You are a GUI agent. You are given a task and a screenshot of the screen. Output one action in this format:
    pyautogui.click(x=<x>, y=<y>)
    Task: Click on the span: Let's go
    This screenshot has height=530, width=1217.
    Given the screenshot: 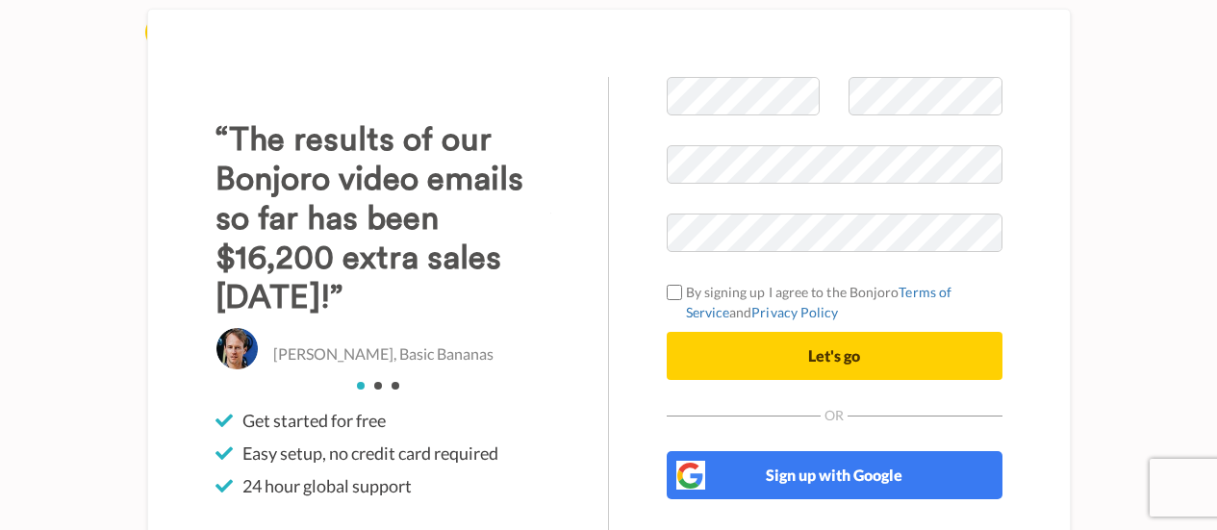 What is the action you would take?
    pyautogui.click(x=834, y=355)
    